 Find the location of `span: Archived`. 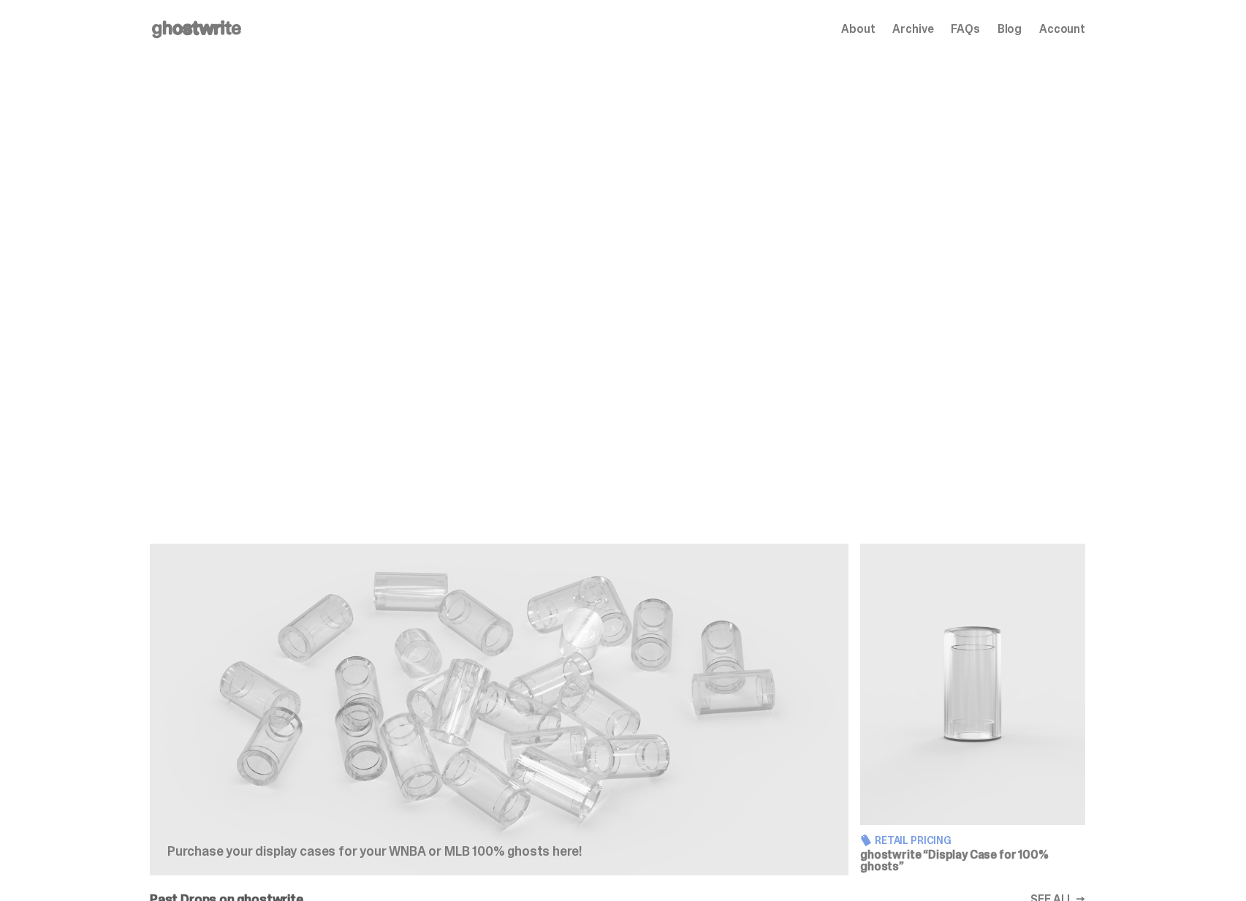

span: Archived is located at coordinates (191, 341).